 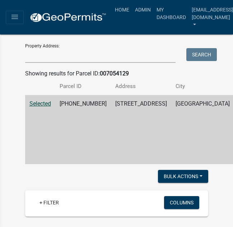 I want to click on a: Selected, so click(x=40, y=103).